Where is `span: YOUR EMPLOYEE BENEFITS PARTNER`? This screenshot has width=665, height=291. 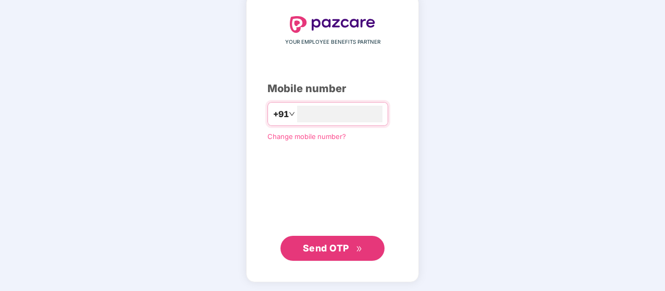
span: YOUR EMPLOYEE BENEFITS PARTNER is located at coordinates (332, 42).